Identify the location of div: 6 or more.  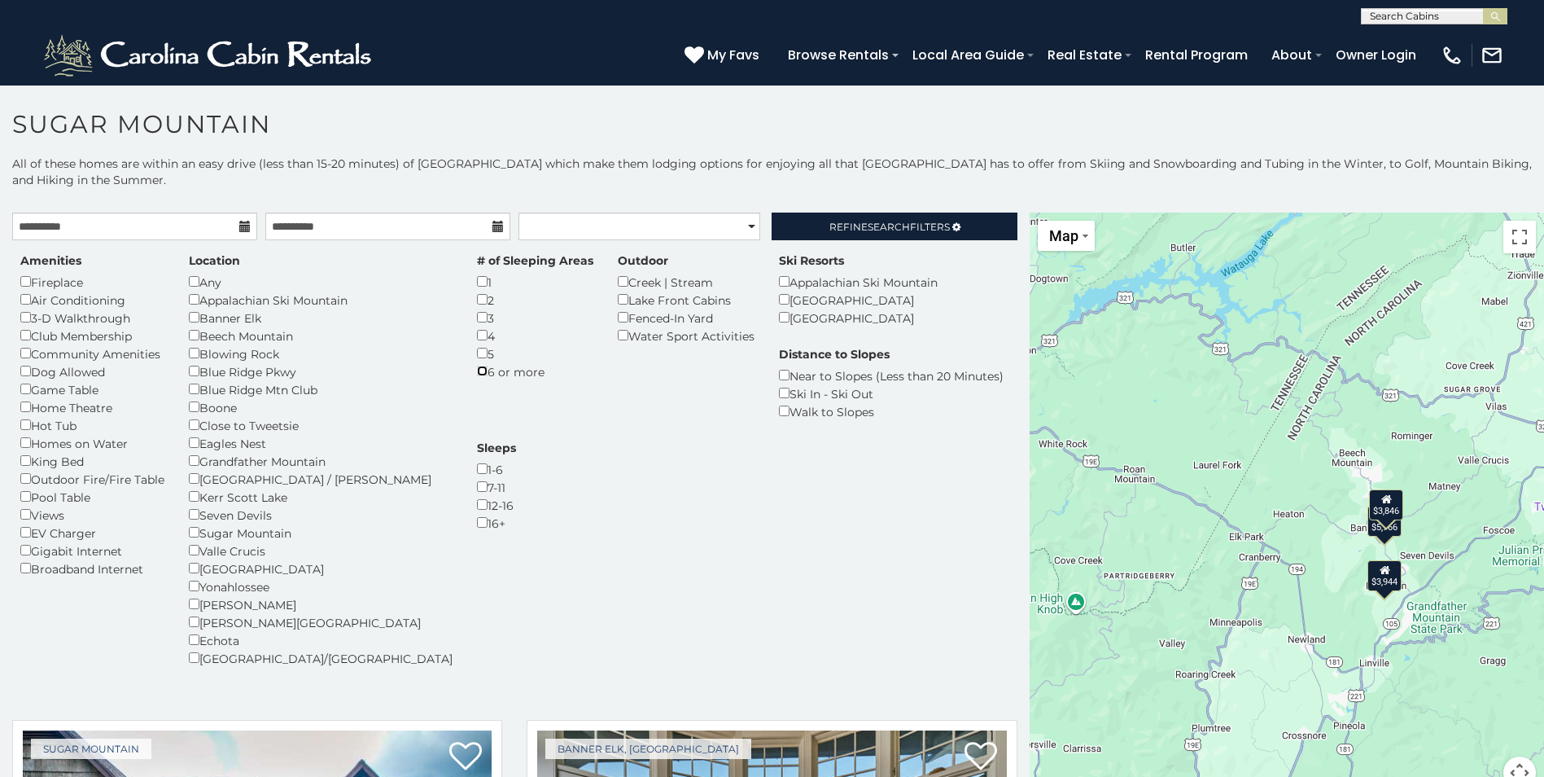
(535, 371).